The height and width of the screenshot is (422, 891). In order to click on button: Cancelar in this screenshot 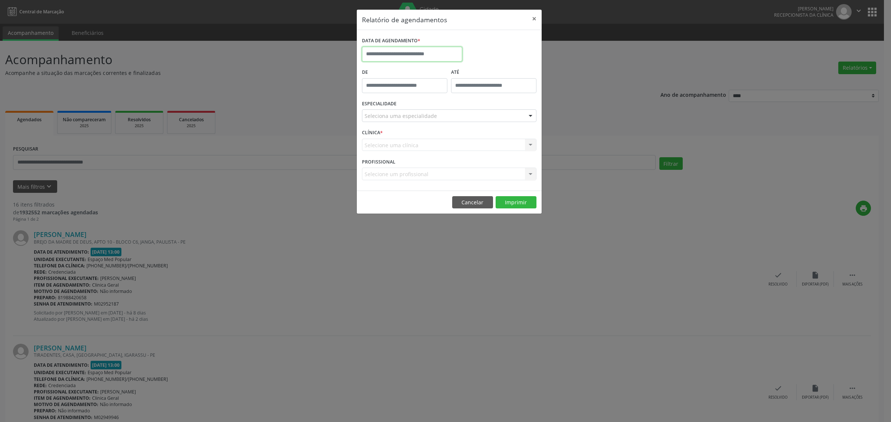, I will do `click(473, 203)`.